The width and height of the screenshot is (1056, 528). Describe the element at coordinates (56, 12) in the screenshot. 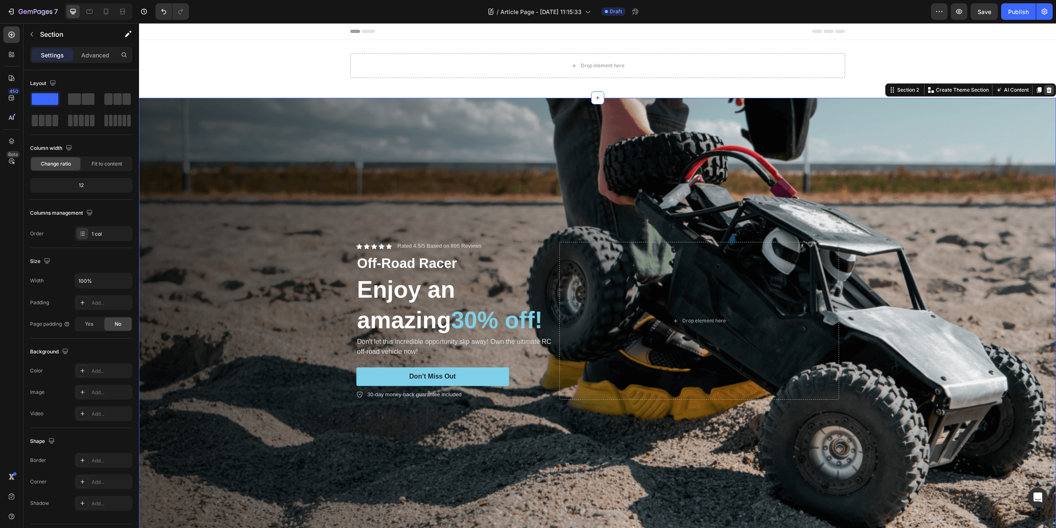

I see `p: 7` at that location.